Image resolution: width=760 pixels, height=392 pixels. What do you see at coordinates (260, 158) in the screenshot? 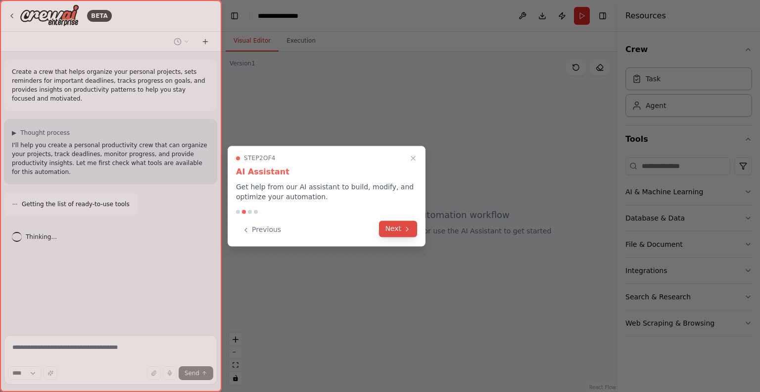
I see `span: Step 2 of 4` at bounding box center [260, 158].